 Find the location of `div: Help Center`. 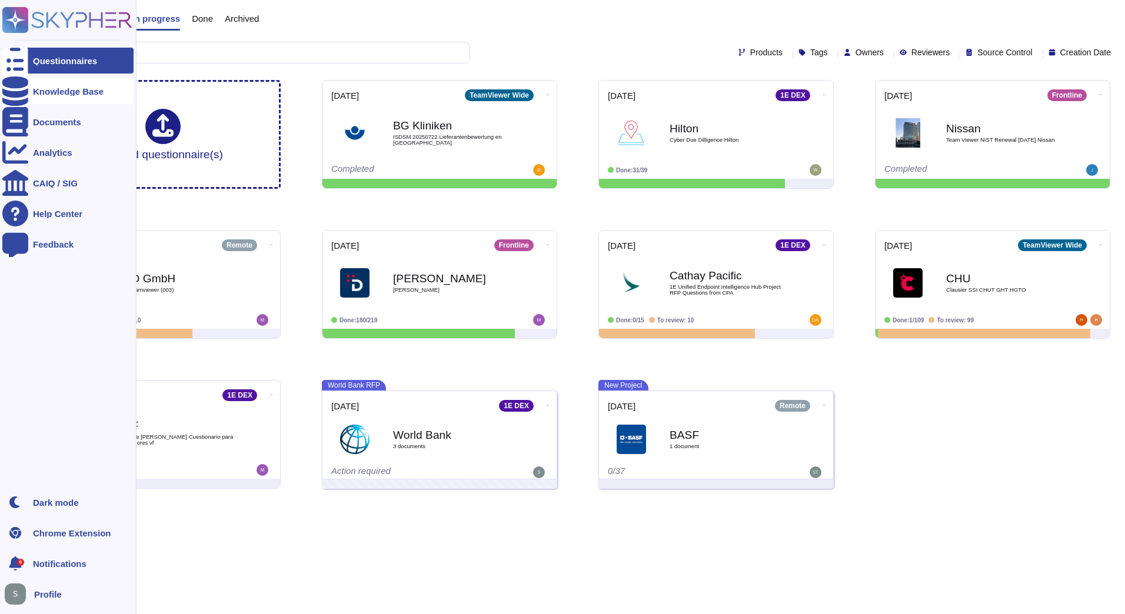

div: Help Center is located at coordinates (58, 214).